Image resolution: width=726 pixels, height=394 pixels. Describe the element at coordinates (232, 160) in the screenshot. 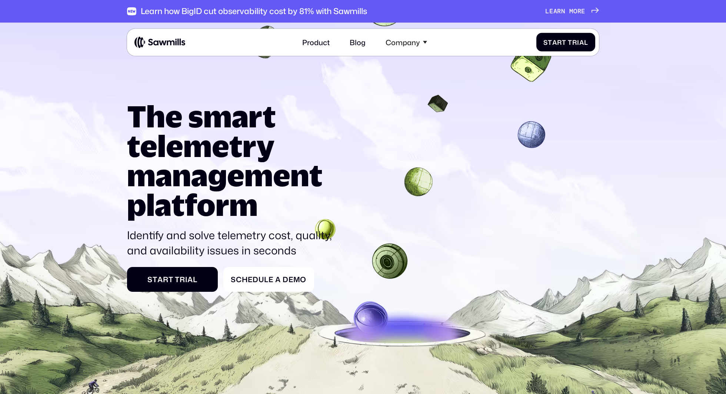

I see `h1: The smart telemetry management platform` at that location.